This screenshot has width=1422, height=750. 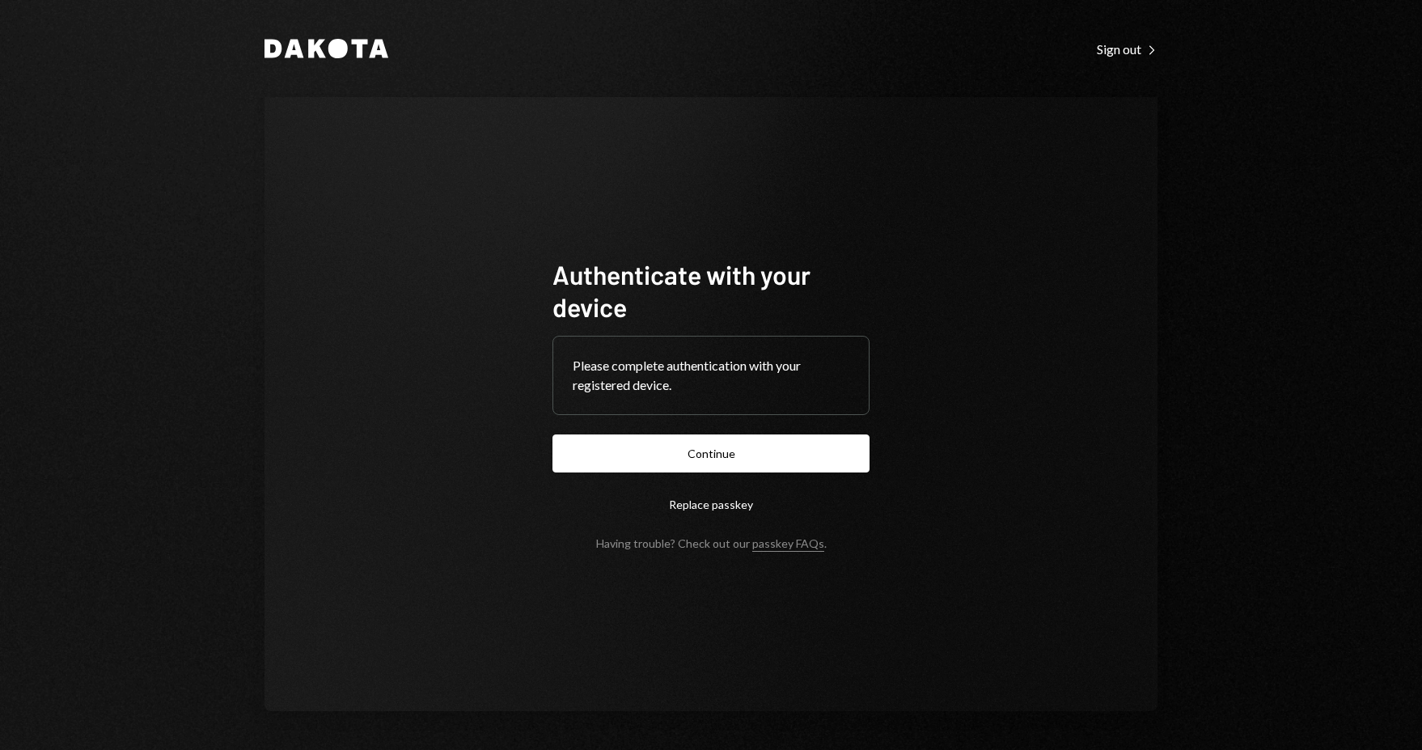 What do you see at coordinates (711, 453) in the screenshot?
I see `button: Continue` at bounding box center [711, 453].